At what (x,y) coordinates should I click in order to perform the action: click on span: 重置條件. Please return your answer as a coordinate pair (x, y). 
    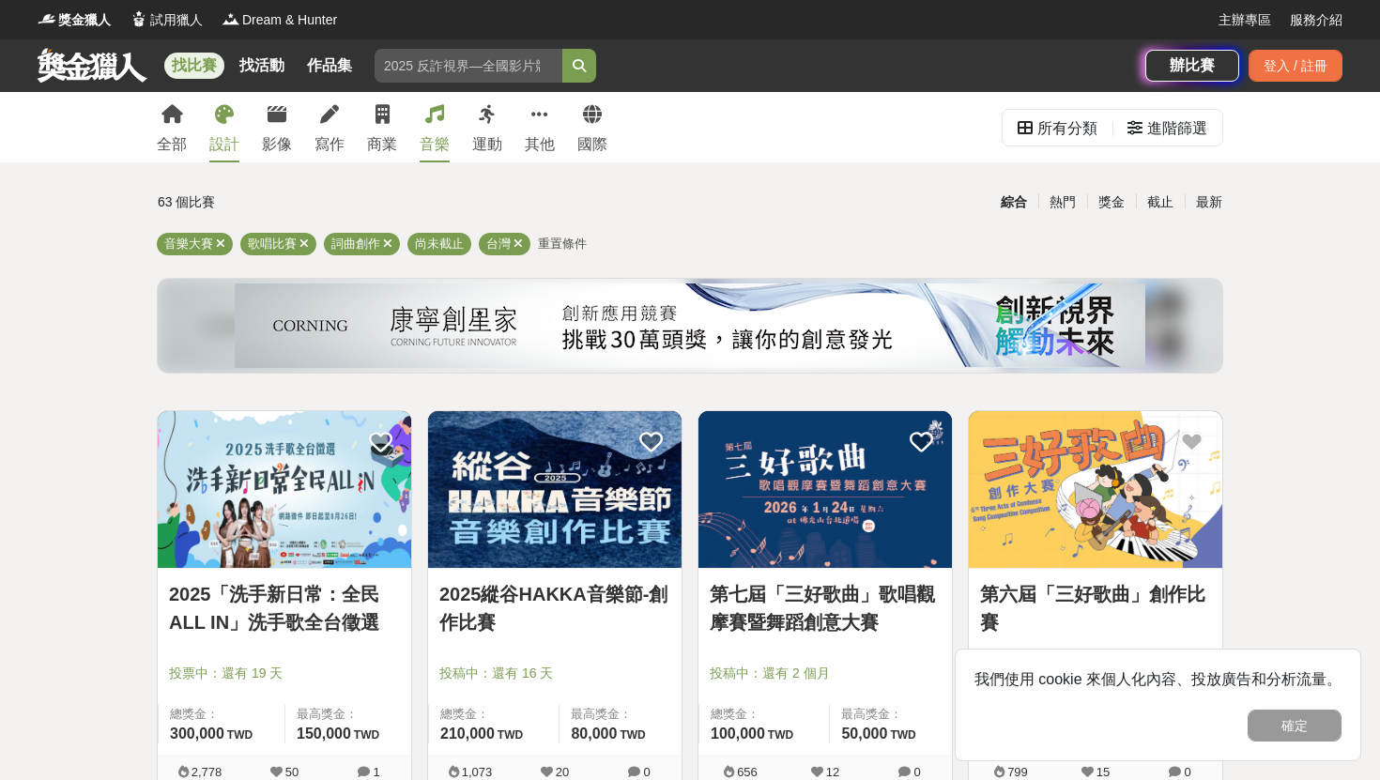
    Looking at the image, I should click on (563, 243).